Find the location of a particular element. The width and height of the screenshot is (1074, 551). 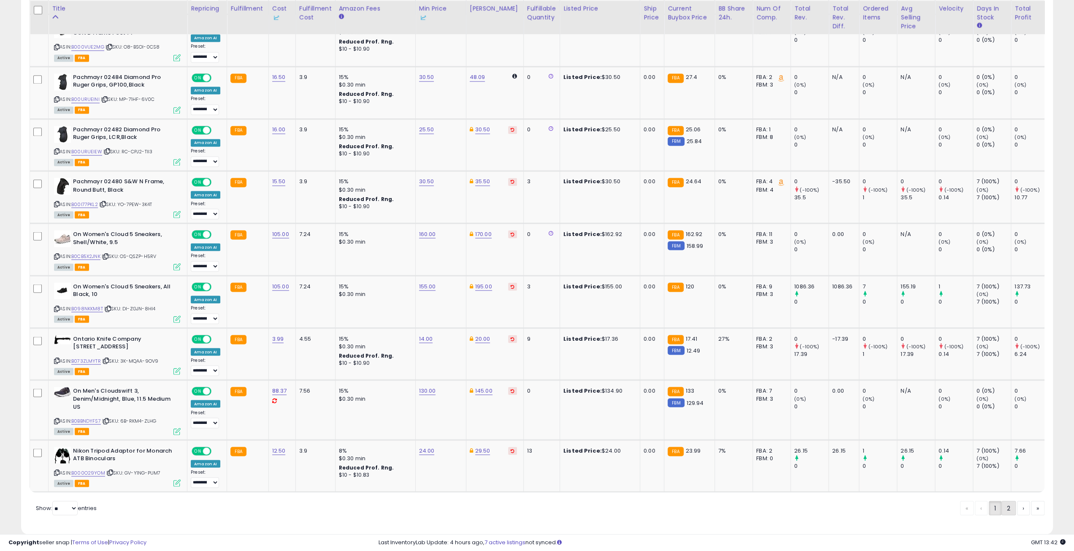

span: 120 is located at coordinates (690, 286).